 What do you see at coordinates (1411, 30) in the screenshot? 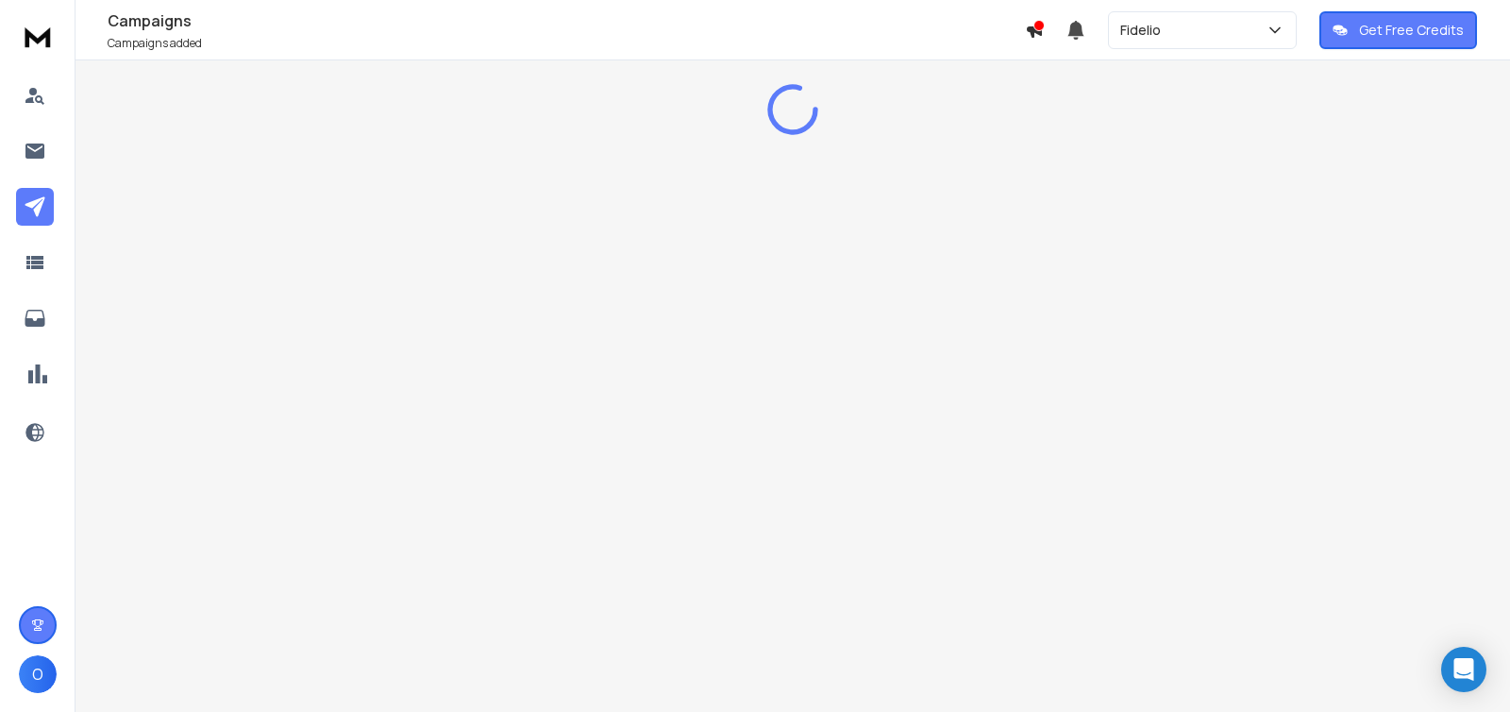
I see `p: Get Free Credits` at bounding box center [1411, 30].